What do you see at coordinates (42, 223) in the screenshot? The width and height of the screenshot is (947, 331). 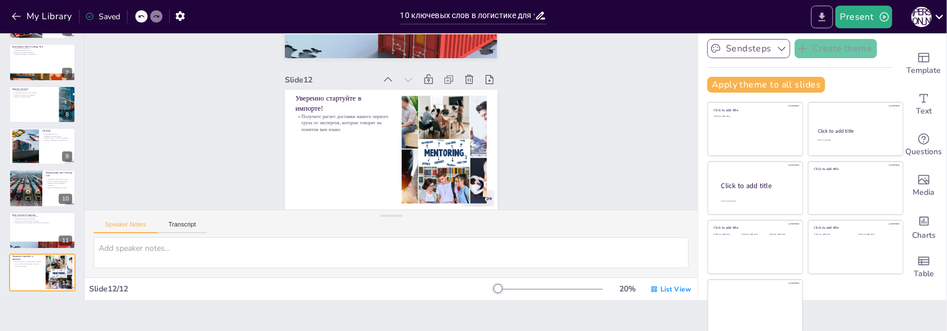 I see `p: Учитывайте, что курс может отличаться от рыночного.` at bounding box center [42, 223].